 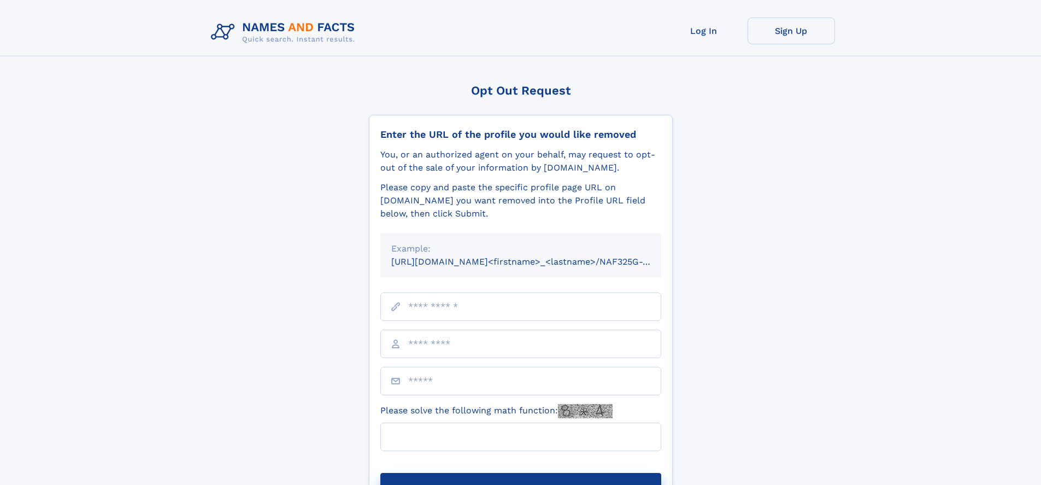 I want to click on div: Example:, so click(x=521, y=249).